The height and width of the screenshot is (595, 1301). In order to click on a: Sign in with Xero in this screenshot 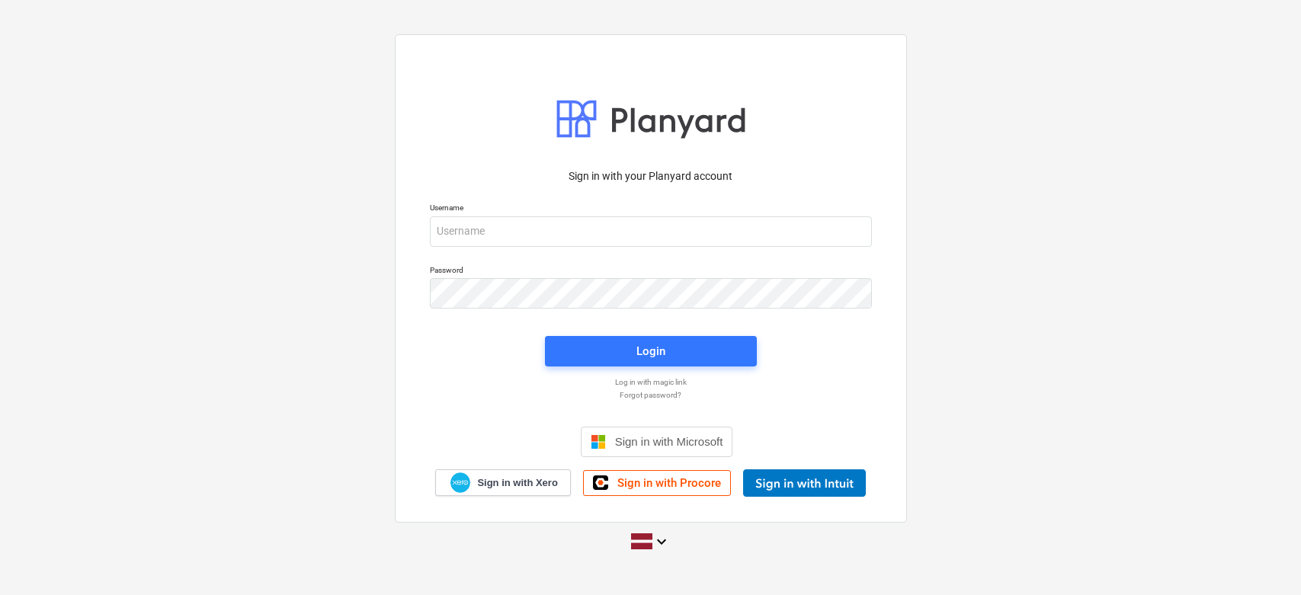, I will do `click(503, 482)`.